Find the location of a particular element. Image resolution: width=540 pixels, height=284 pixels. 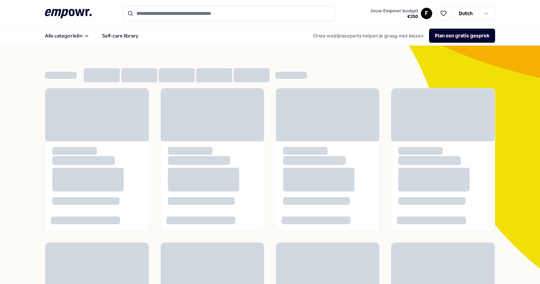

a: Self-care library is located at coordinates (120, 36).